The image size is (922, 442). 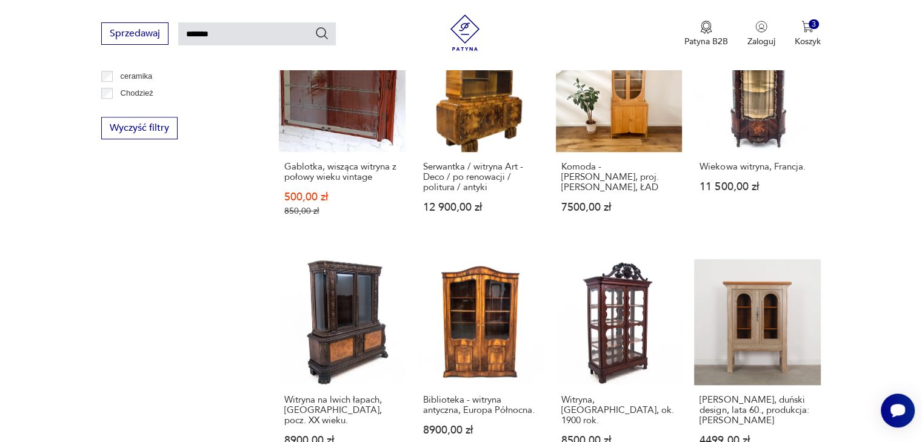 What do you see at coordinates (807, 34) in the screenshot?
I see `button: 3Koszyk` at bounding box center [807, 34].